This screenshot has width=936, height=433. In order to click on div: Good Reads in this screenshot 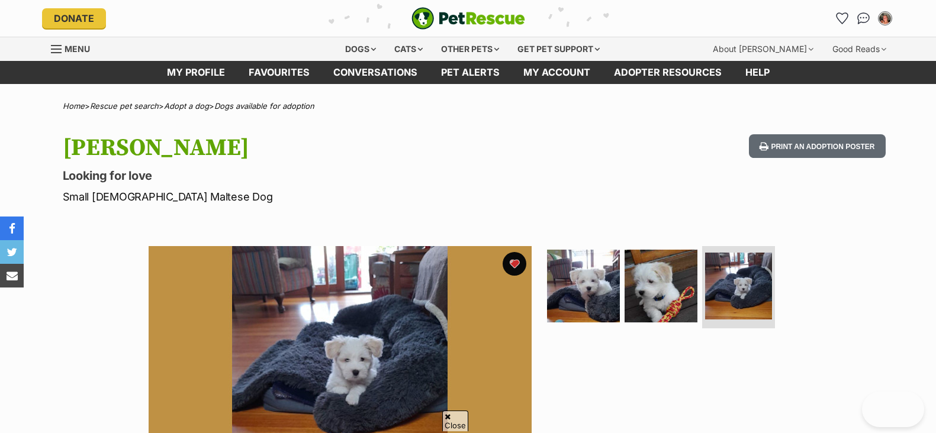, I will do `click(859, 49)`.